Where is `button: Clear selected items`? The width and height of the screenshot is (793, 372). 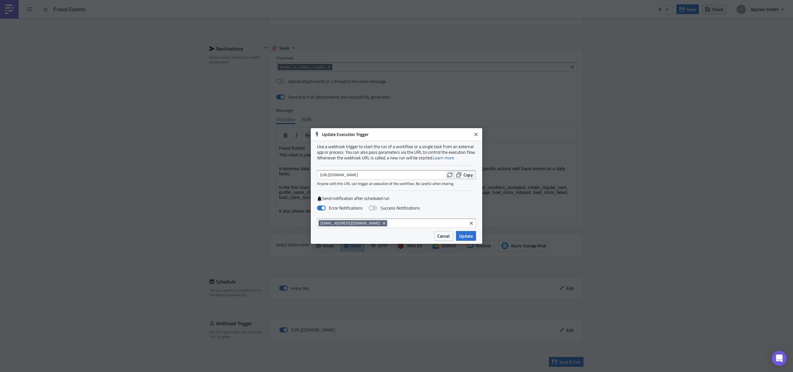
button: Clear selected items is located at coordinates (471, 223).